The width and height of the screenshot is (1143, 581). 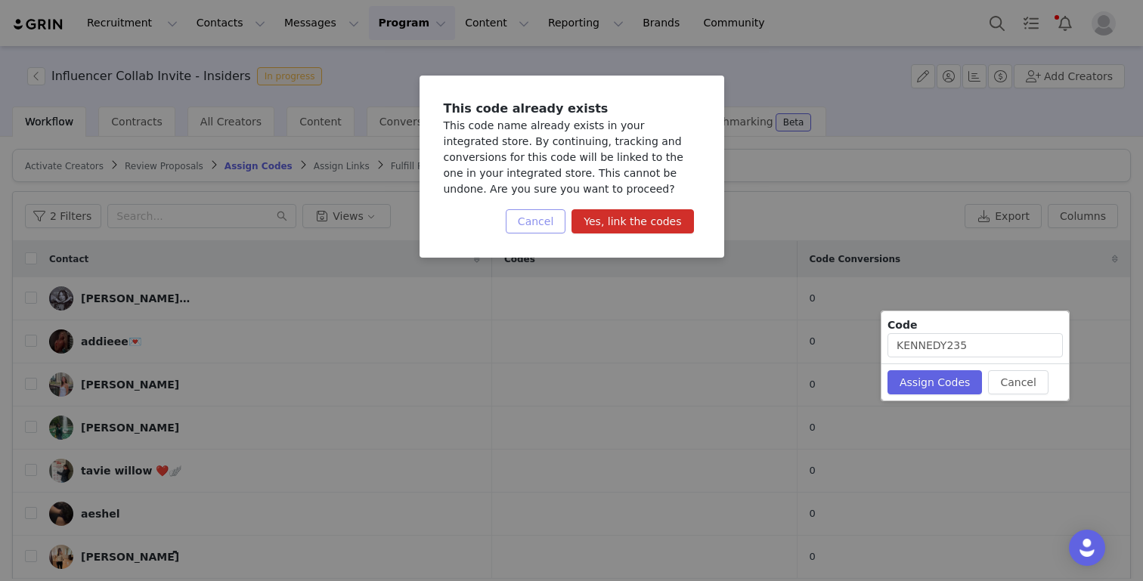 I want to click on h3: This code already exists, so click(x=571, y=109).